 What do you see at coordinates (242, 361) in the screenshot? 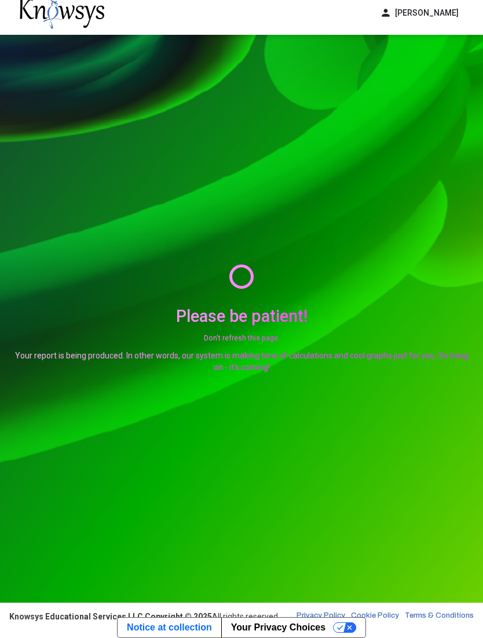
I see `p: Your report is being produced. In other words, our system is making tons of calculations and cool...` at bounding box center [242, 361].